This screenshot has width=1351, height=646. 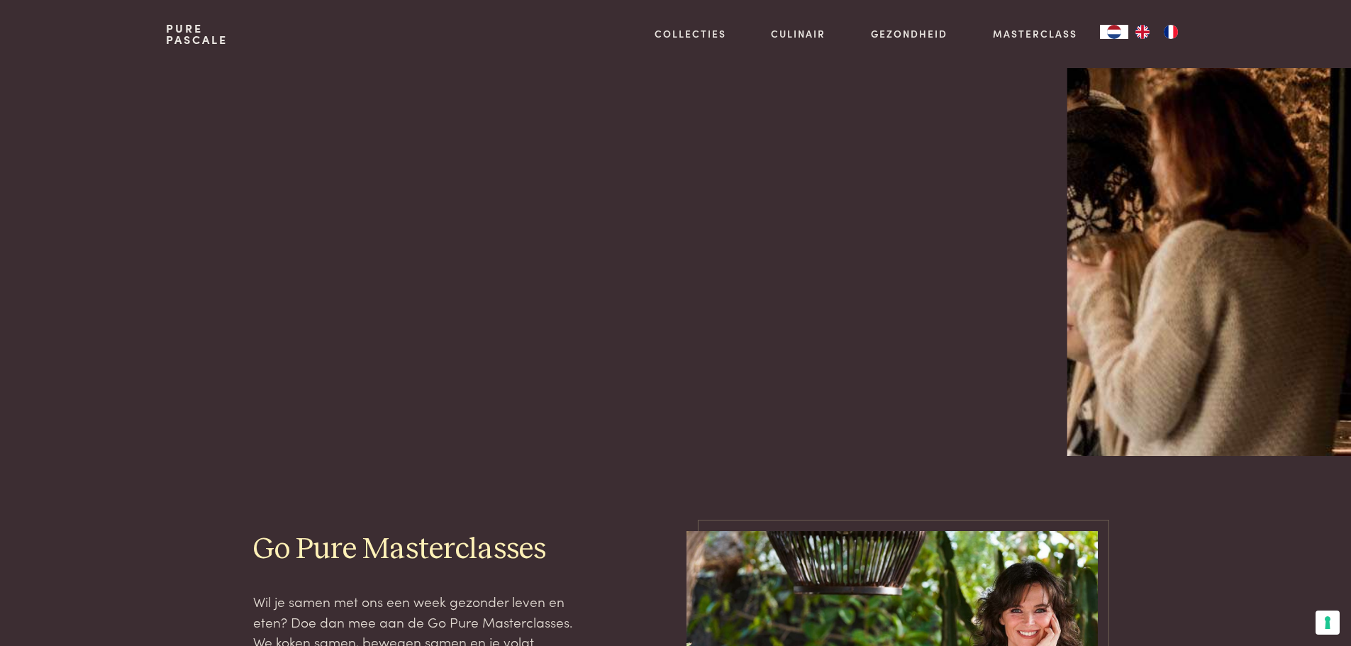 I want to click on a: Collecties, so click(x=690, y=33).